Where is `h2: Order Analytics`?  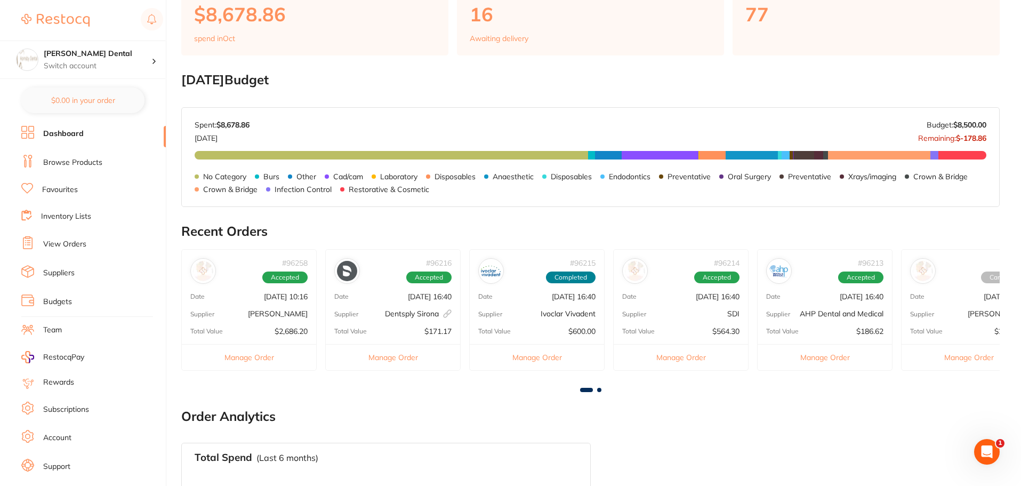 h2: Order Analytics is located at coordinates (590, 416).